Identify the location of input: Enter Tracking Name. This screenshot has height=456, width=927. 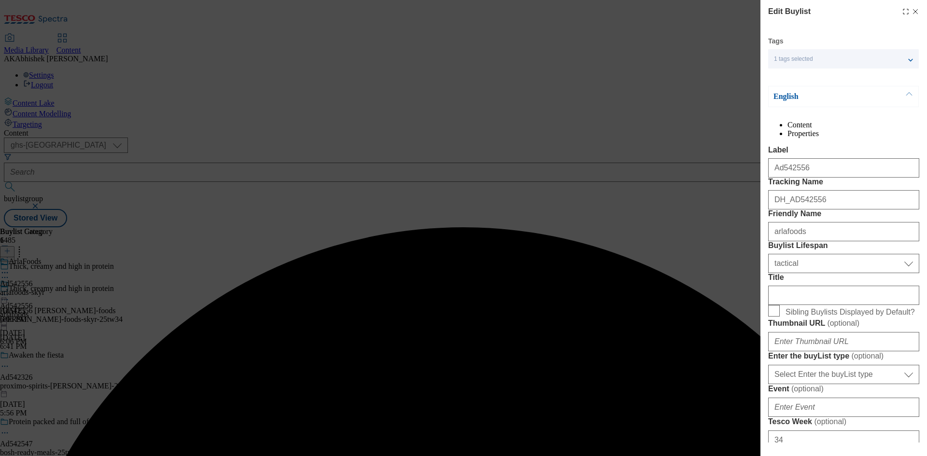
(843, 200).